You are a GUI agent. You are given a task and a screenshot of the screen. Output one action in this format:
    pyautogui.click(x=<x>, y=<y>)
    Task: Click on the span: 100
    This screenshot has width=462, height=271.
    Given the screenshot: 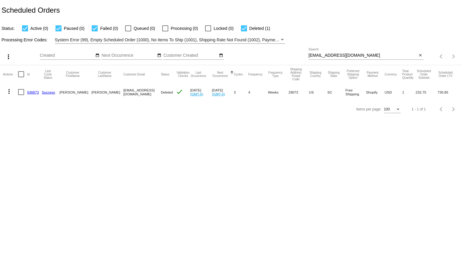 What is the action you would take?
    pyautogui.click(x=387, y=109)
    